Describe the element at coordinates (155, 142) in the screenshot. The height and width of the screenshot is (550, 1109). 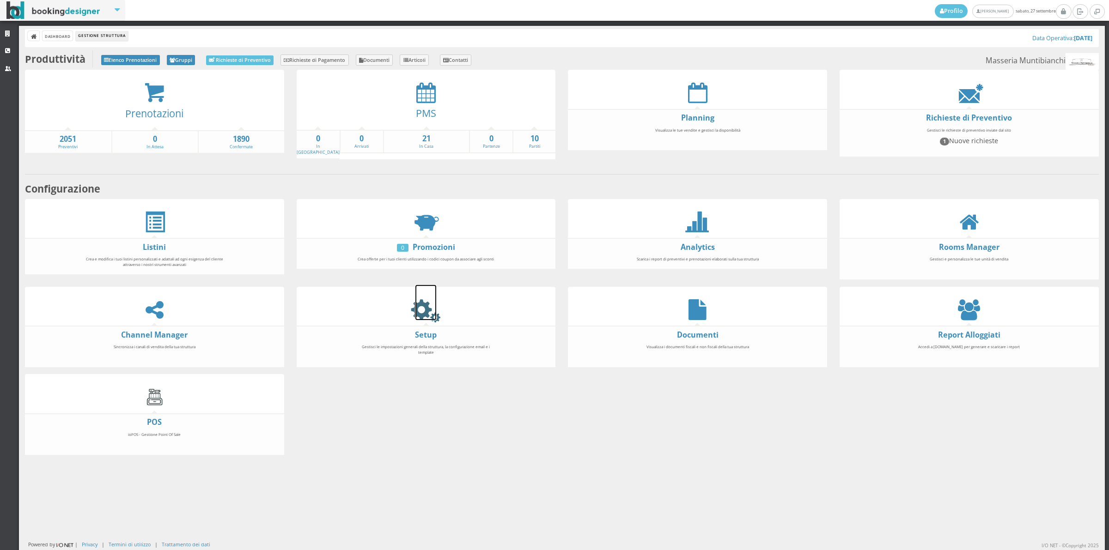
I see `a: 0In Attesa` at that location.